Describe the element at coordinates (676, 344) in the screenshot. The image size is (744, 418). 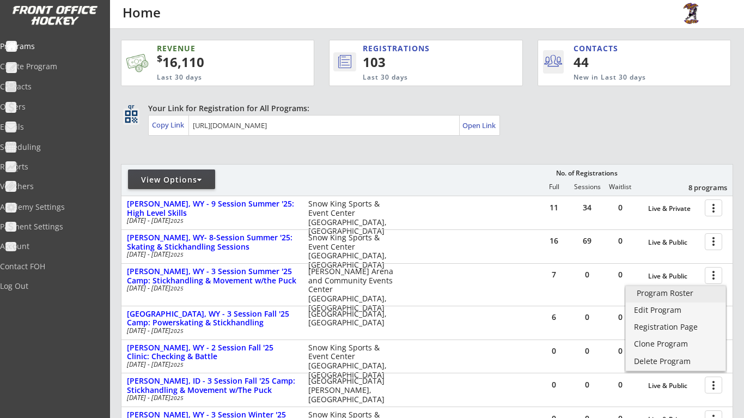
I see `div: Clone Program` at that location.